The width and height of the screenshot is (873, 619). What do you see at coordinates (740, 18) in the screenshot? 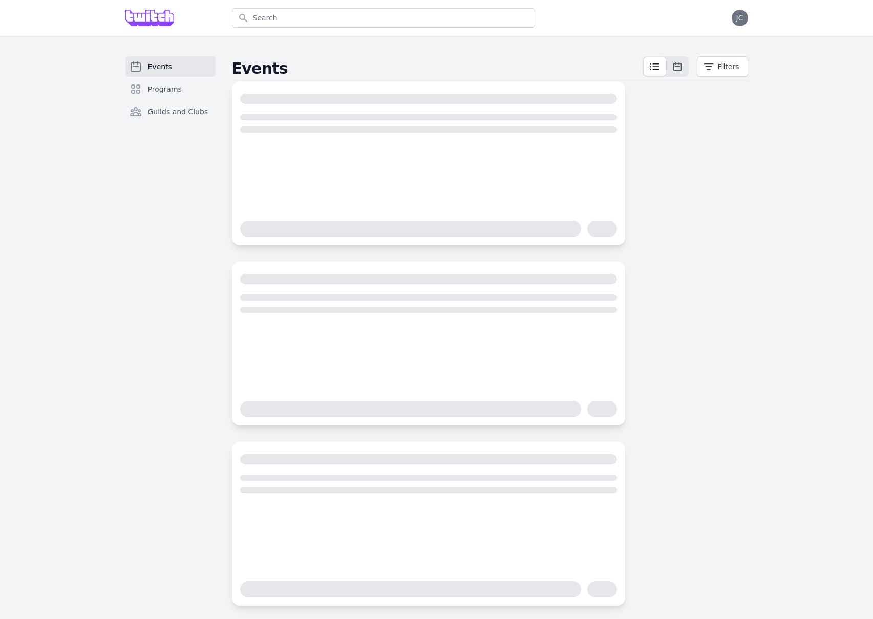
I see `span: JC` at bounding box center [740, 18].